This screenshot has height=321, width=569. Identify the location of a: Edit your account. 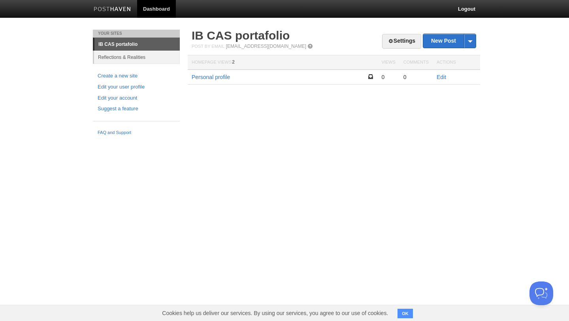
(136, 98).